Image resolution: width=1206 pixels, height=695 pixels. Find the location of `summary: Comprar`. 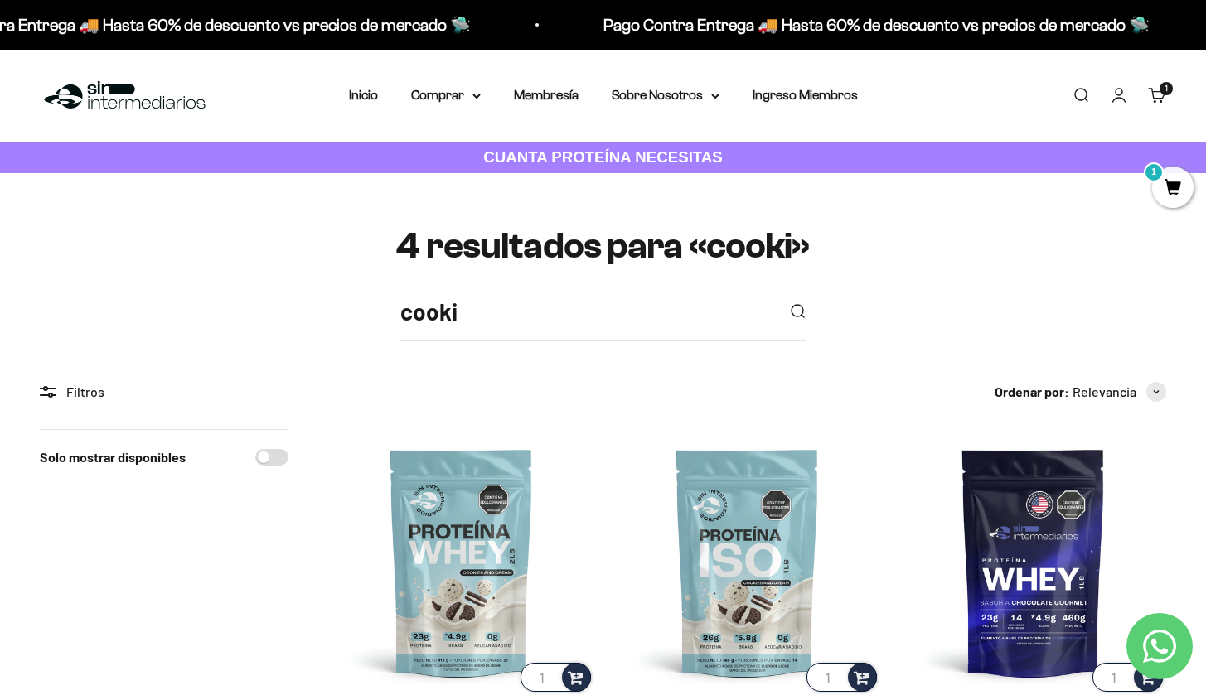

summary: Comprar is located at coordinates (446, 95).